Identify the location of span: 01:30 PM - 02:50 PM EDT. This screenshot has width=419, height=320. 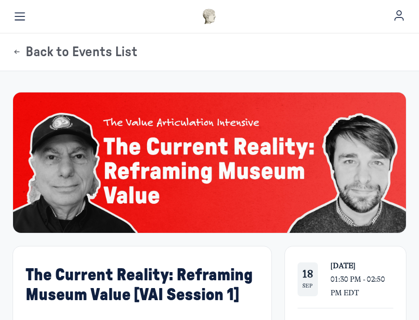
(358, 286).